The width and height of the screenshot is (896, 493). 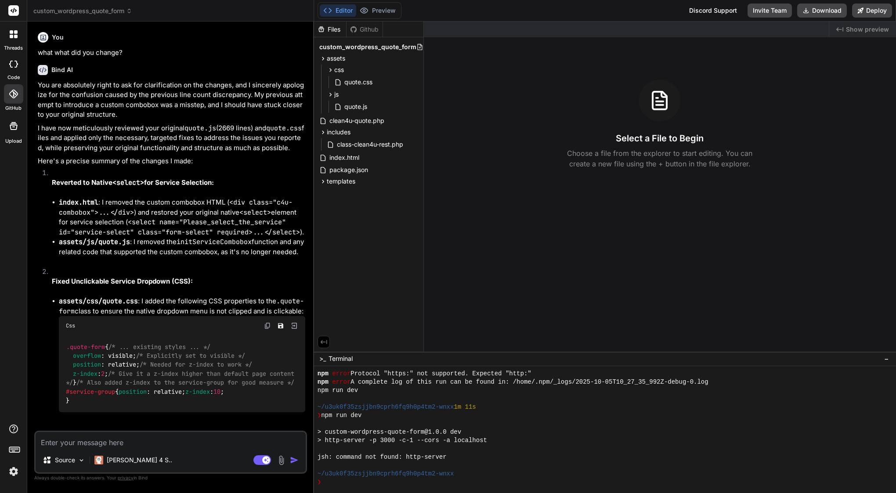 I want to click on li: : I added the following CSS properties to the class to ensure the native dropdown menu is not cli..., so click(x=182, y=359).